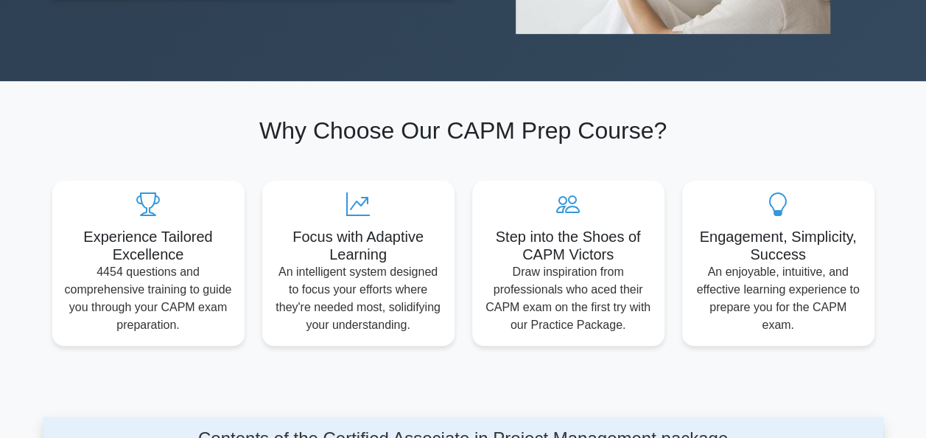 The width and height of the screenshot is (926, 438). What do you see at coordinates (778, 245) in the screenshot?
I see `h5: Engagement, Simplicity, Success` at bounding box center [778, 245].